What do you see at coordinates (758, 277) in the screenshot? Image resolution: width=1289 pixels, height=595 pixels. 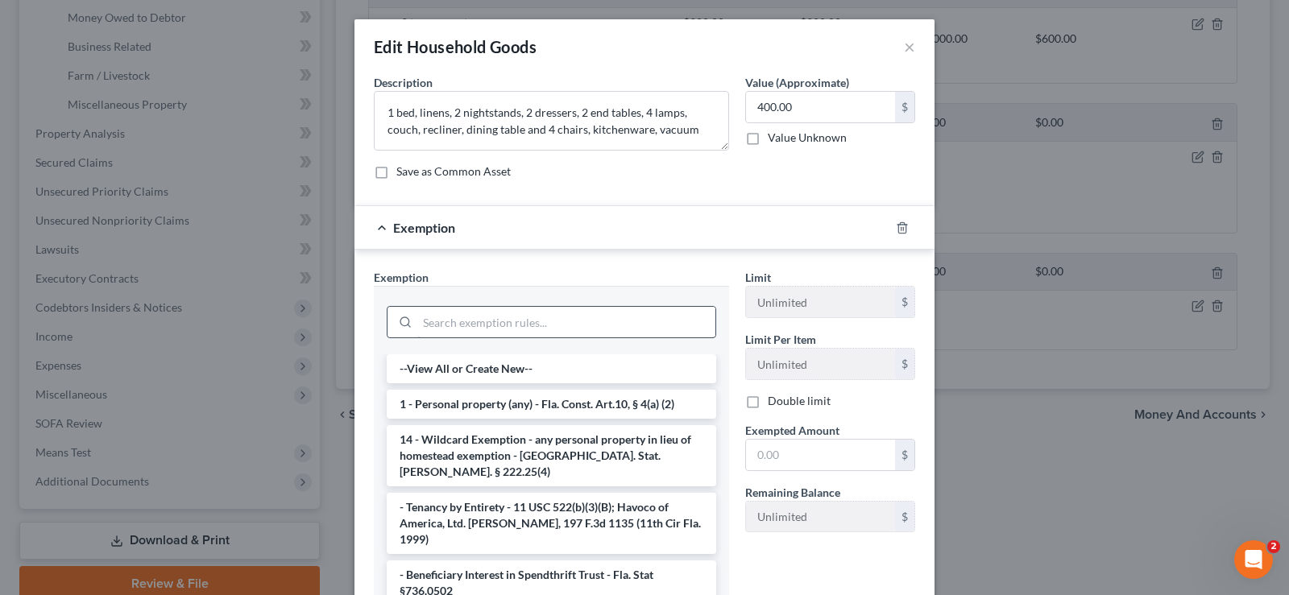 I see `span: Limit` at bounding box center [758, 277].